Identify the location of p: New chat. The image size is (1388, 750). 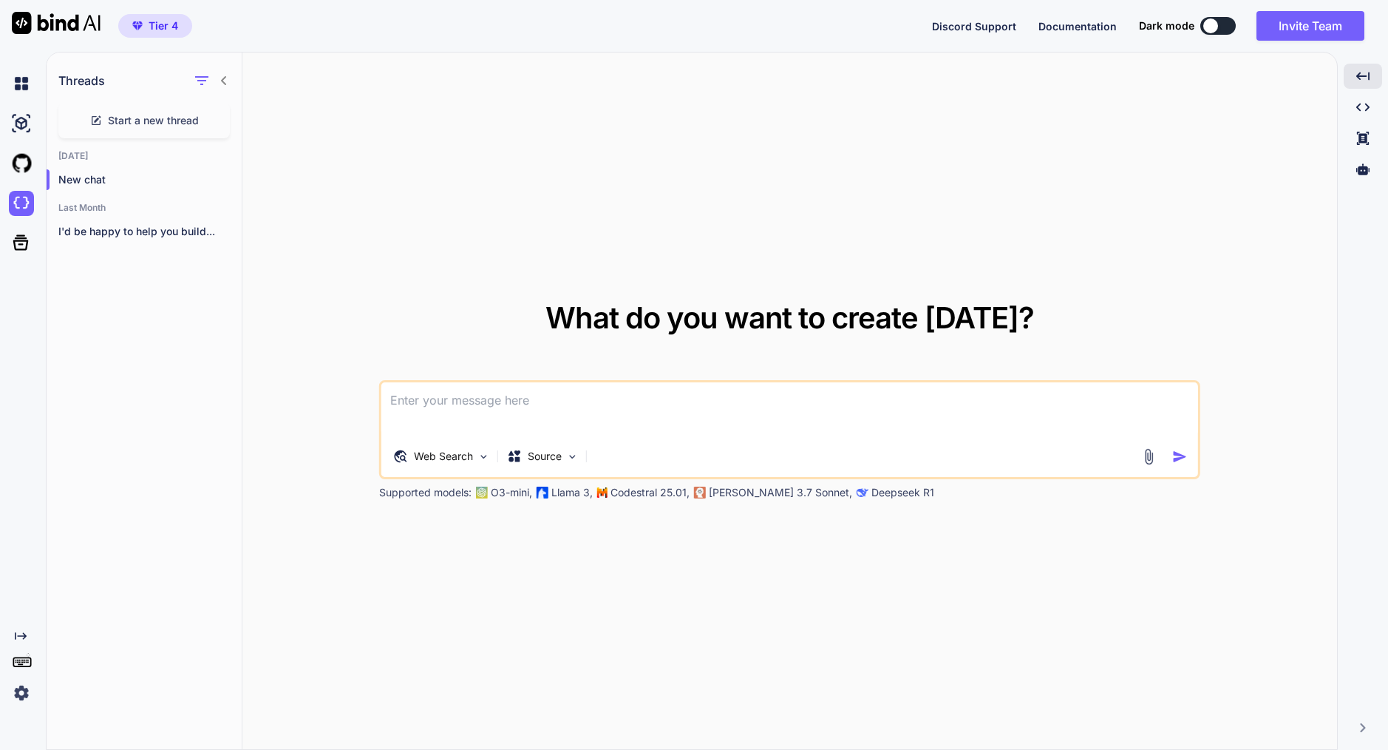
(150, 180).